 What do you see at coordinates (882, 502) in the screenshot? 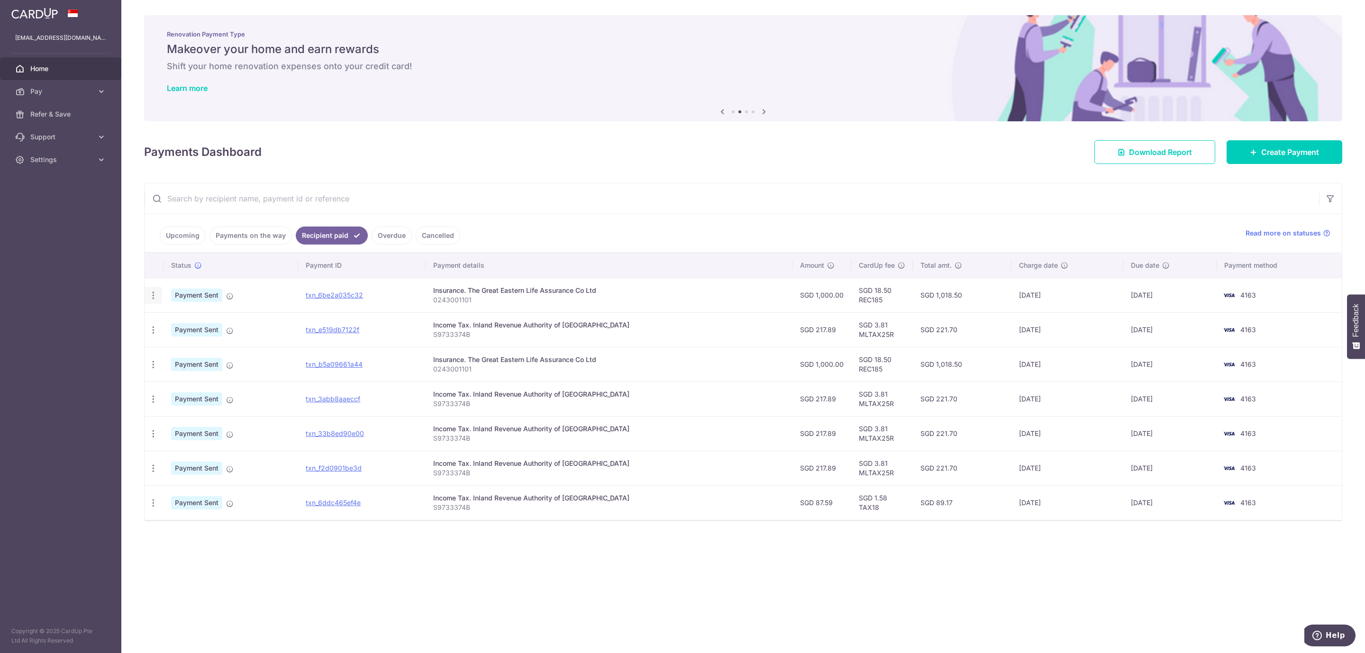
I see `td: SGD 1.58 TAX18` at bounding box center [882, 502].